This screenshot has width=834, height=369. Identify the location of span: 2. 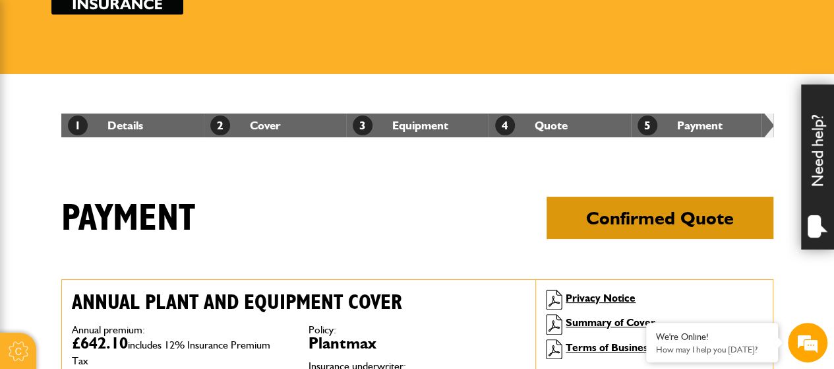
(220, 125).